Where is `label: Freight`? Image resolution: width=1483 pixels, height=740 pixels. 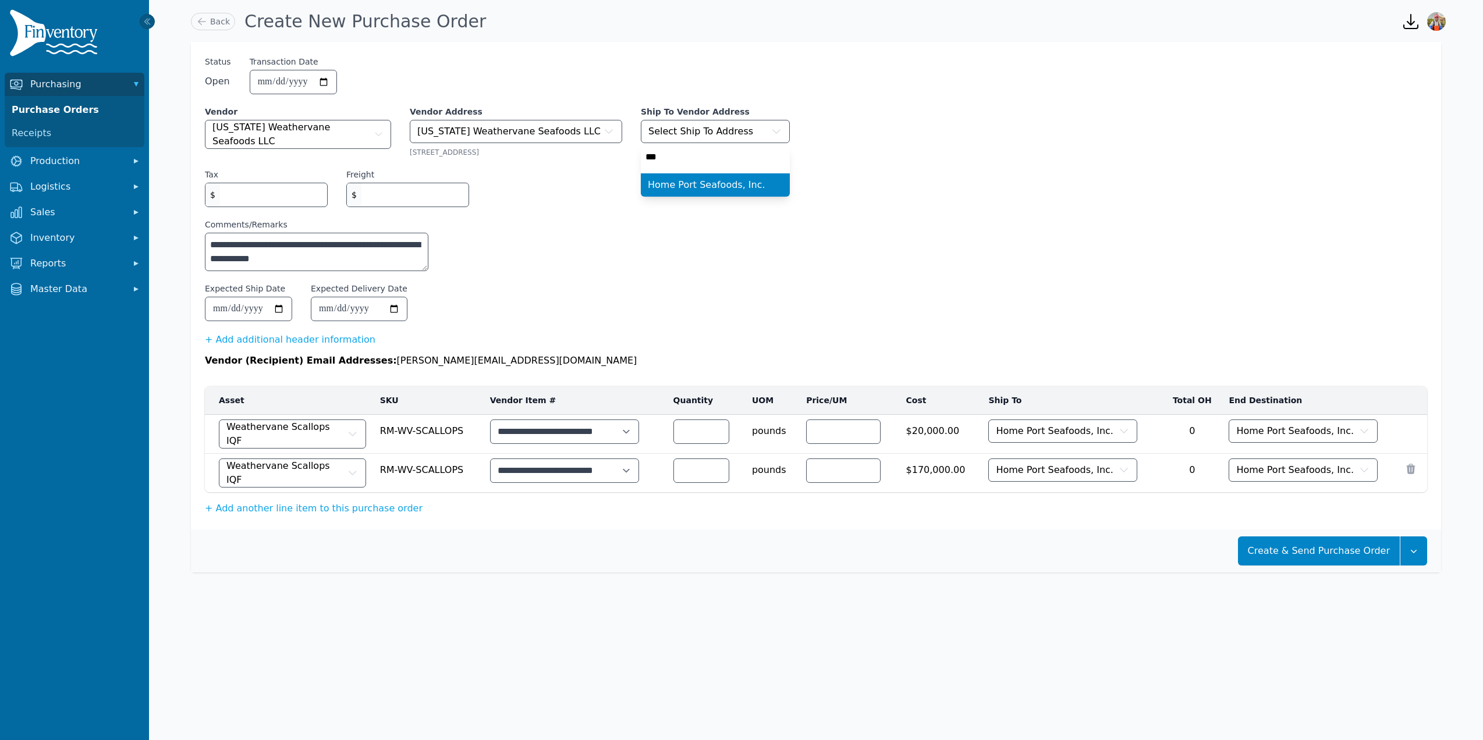
label: Freight is located at coordinates (360, 175).